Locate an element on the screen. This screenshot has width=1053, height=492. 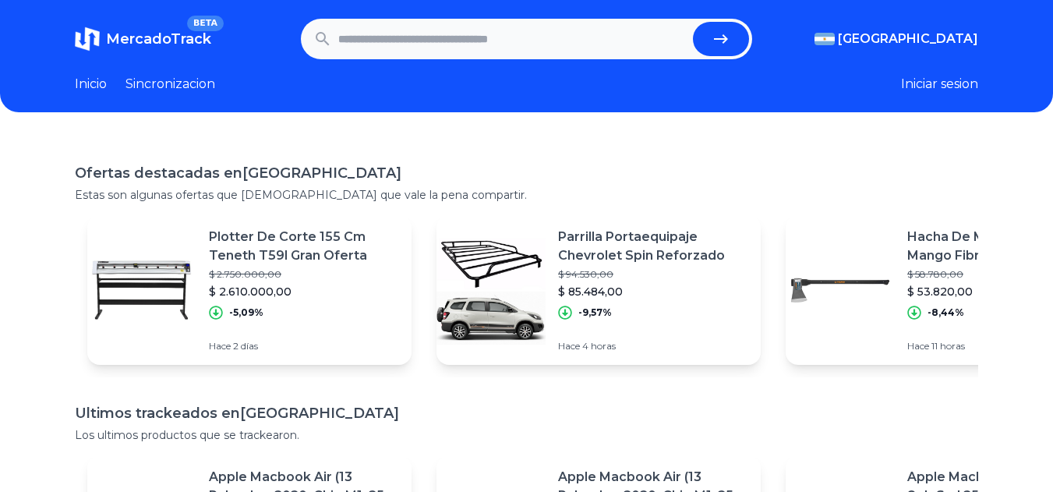
p: -5,09% is located at coordinates (246, 313).